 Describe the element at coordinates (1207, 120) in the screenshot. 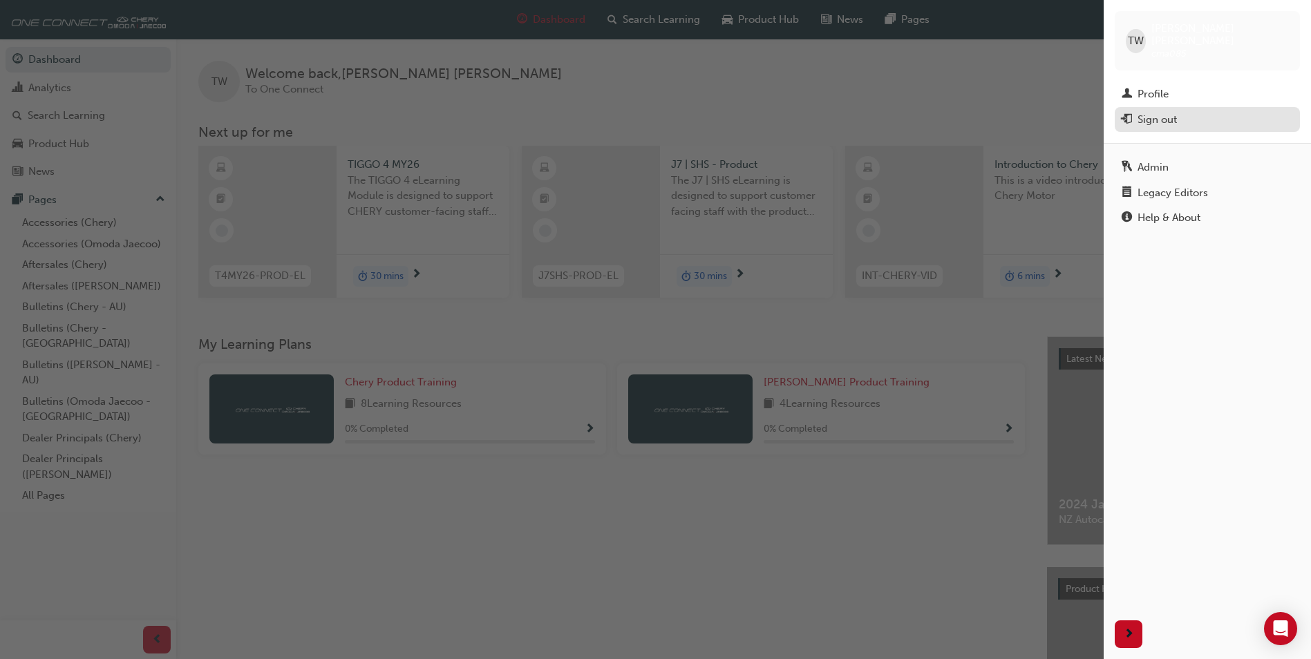

I see `button: Sign out` at that location.